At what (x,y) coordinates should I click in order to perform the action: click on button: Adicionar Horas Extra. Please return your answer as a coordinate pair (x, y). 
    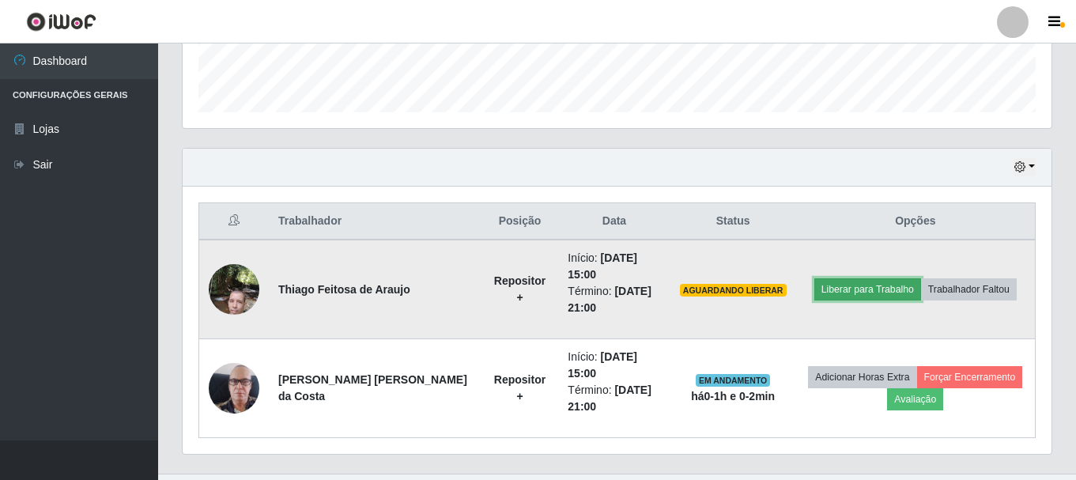
    Looking at the image, I should click on (862, 377).